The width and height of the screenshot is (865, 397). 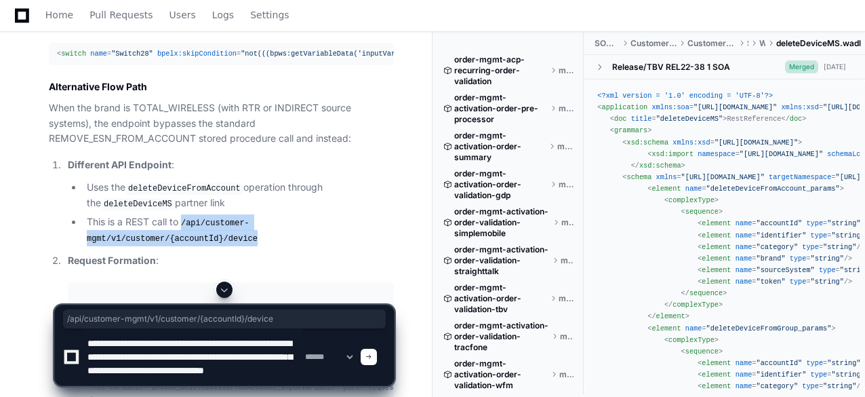 I want to click on span: grammars, so click(x=631, y=130).